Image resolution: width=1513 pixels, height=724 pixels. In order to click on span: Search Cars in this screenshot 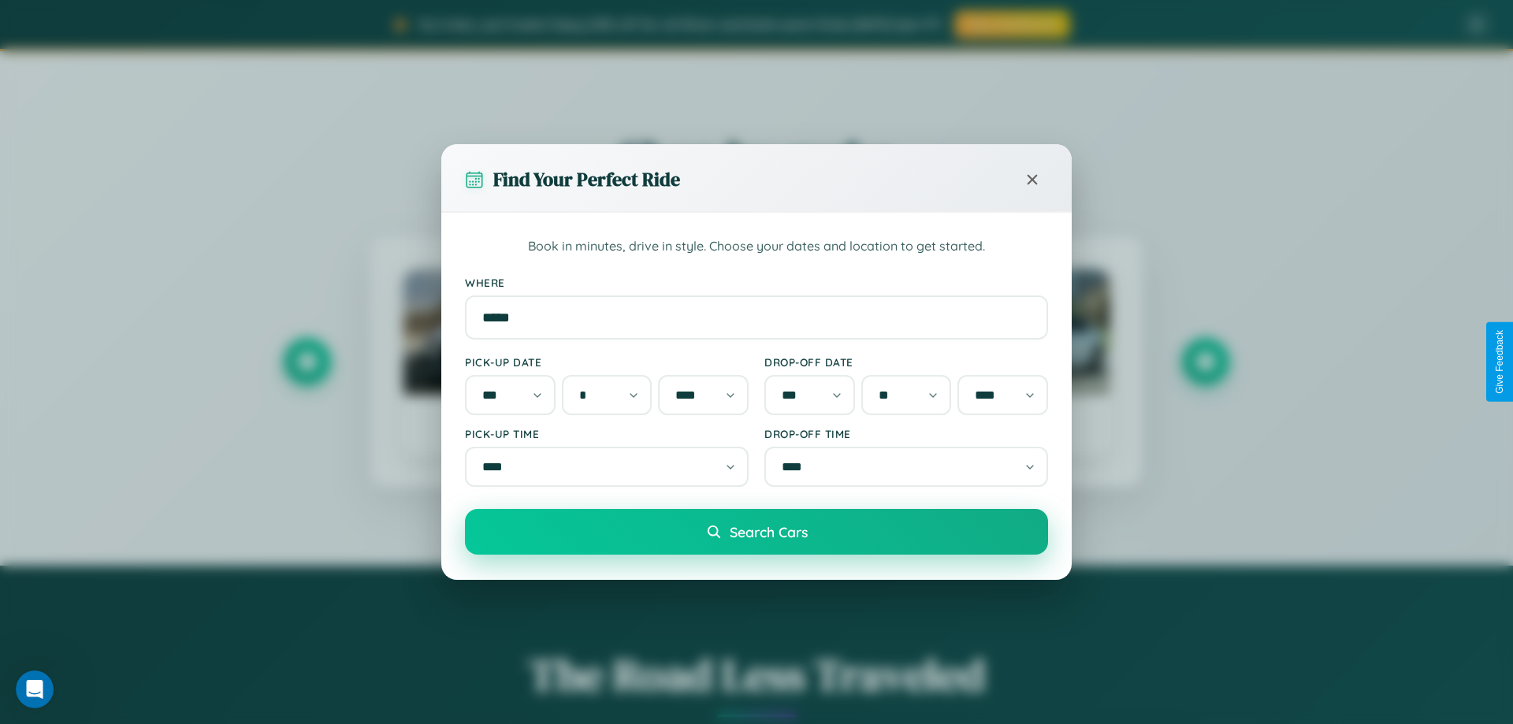, I will do `click(768, 532)`.